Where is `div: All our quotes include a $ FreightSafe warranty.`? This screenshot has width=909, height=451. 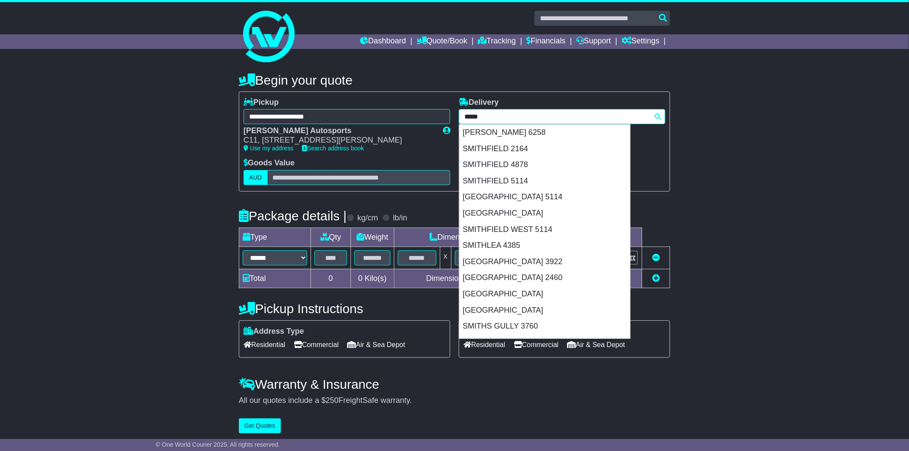
div: All our quotes include a $ FreightSafe warranty. is located at coordinates (454, 401).